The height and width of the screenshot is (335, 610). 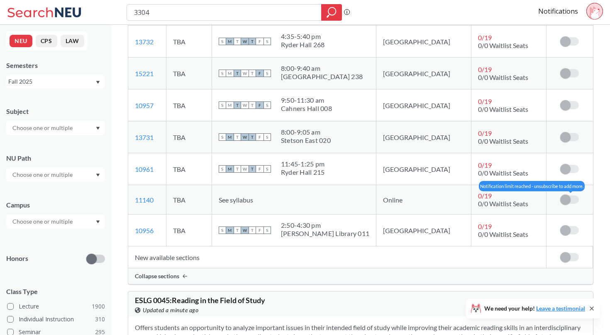 I want to click on div: Campus, so click(x=56, y=205).